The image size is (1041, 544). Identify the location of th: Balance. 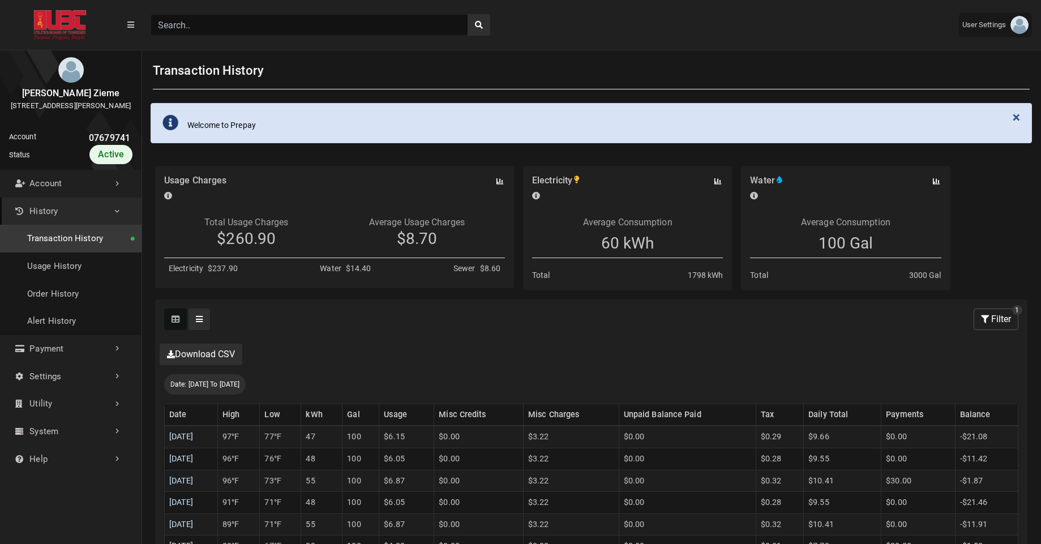
(986, 414).